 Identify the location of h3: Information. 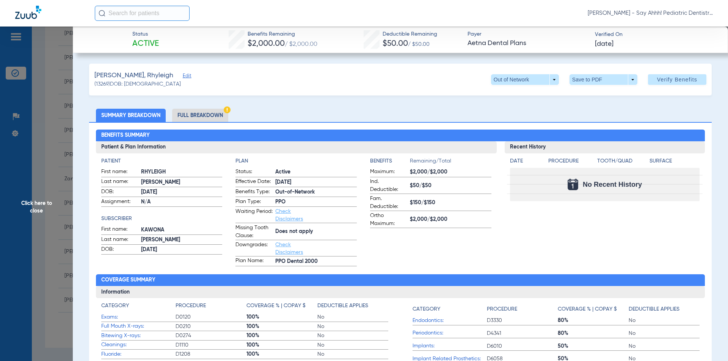
(400, 292).